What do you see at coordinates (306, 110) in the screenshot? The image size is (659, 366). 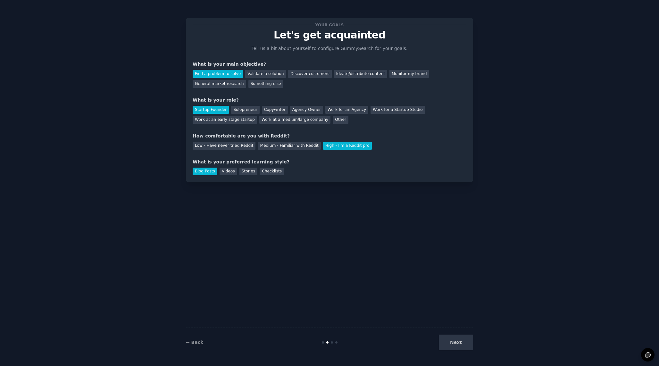 I see `div: Agency Owner` at bounding box center [306, 110].